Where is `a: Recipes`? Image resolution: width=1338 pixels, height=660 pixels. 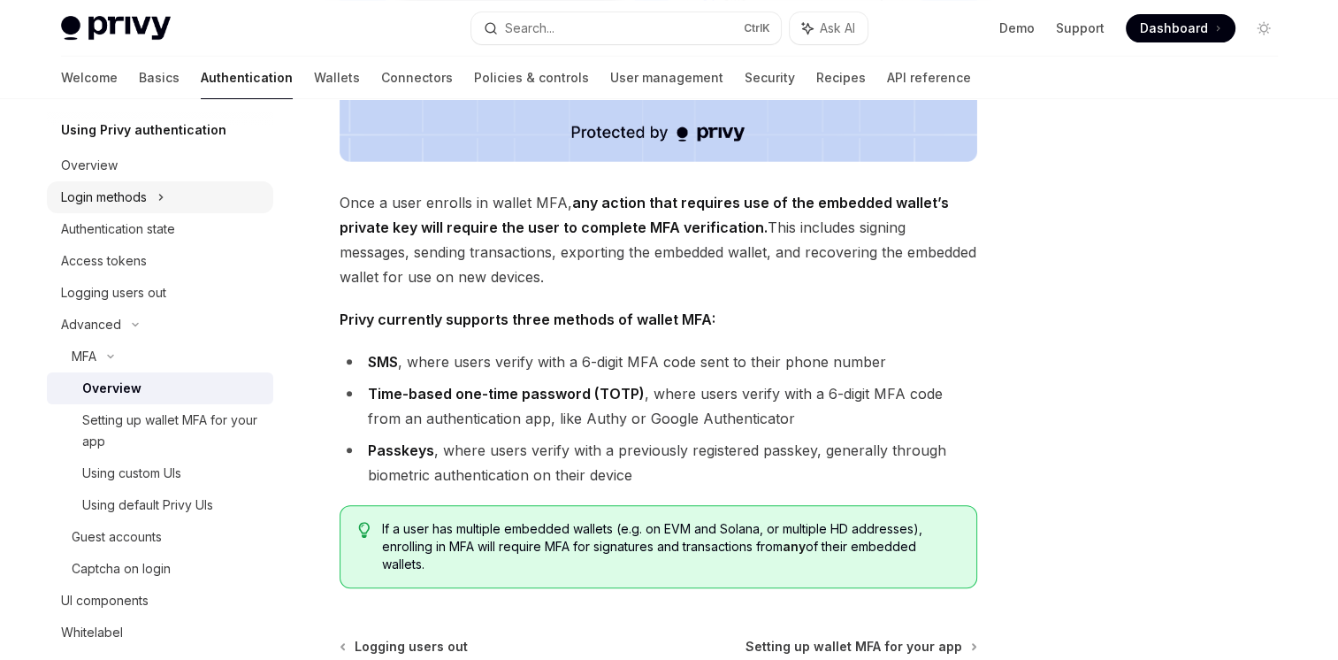 a: Recipes is located at coordinates (841, 78).